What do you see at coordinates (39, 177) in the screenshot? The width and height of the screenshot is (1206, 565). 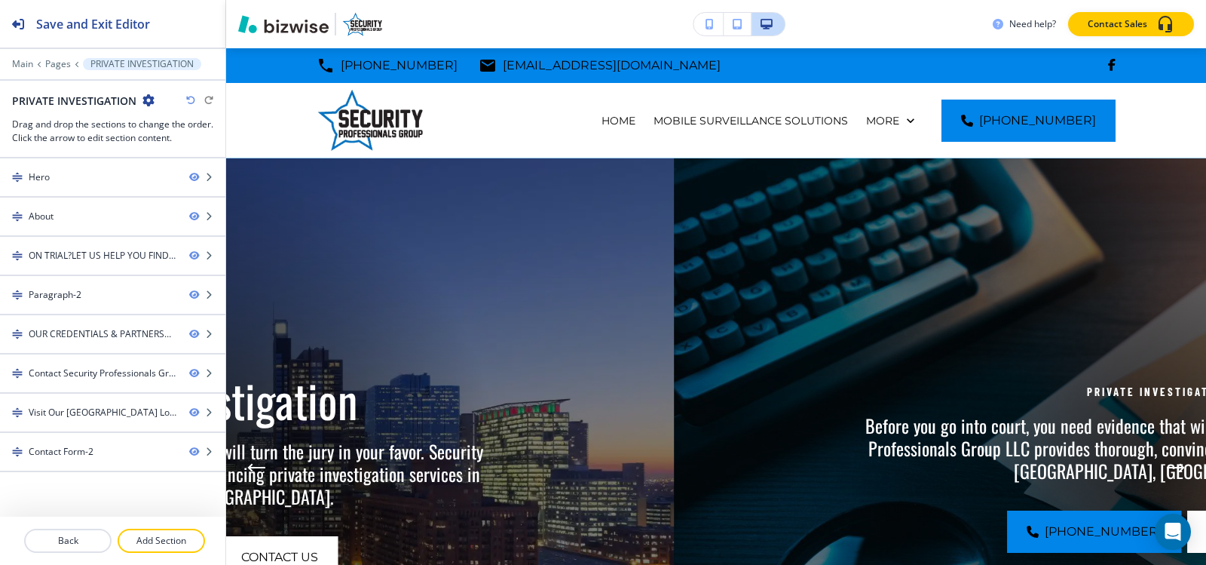 I see `div: Hero` at bounding box center [39, 177].